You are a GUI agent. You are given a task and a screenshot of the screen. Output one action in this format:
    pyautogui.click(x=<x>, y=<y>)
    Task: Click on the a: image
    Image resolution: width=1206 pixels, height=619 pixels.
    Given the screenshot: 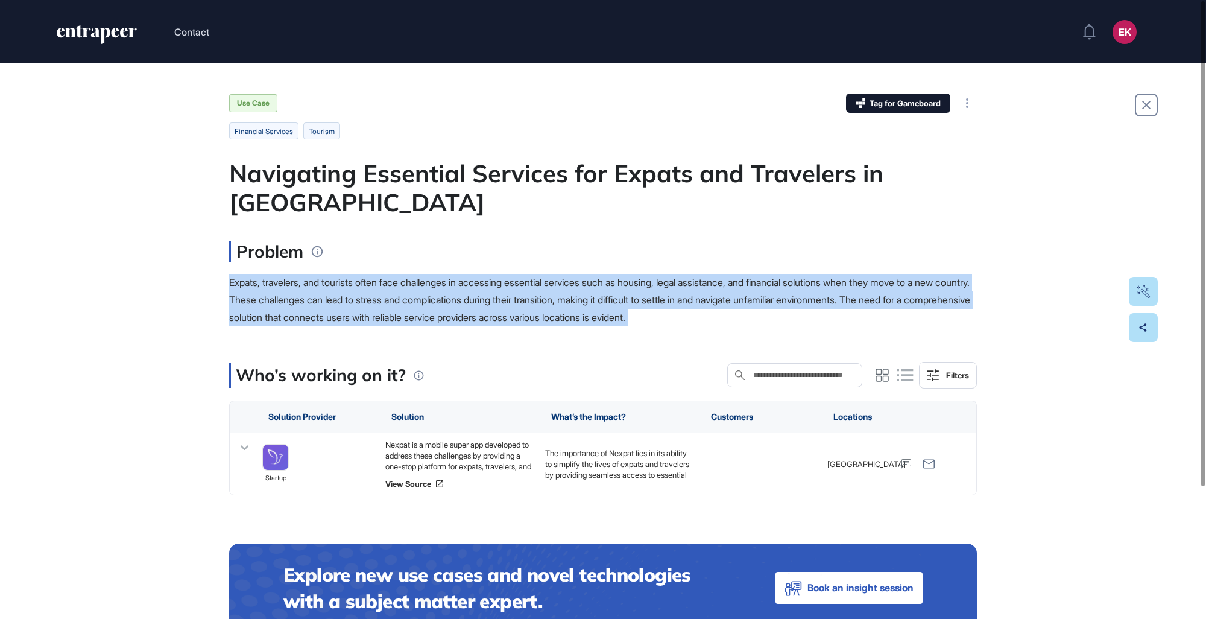 What is the action you would take?
    pyautogui.click(x=276, y=458)
    